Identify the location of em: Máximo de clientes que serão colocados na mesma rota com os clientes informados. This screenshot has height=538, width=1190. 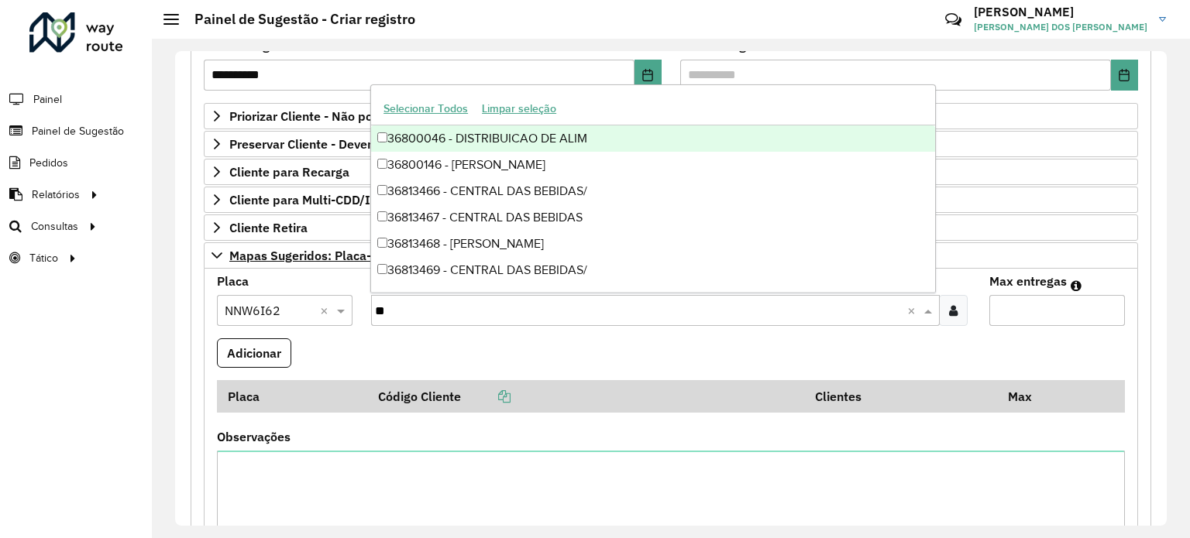
(1076, 286).